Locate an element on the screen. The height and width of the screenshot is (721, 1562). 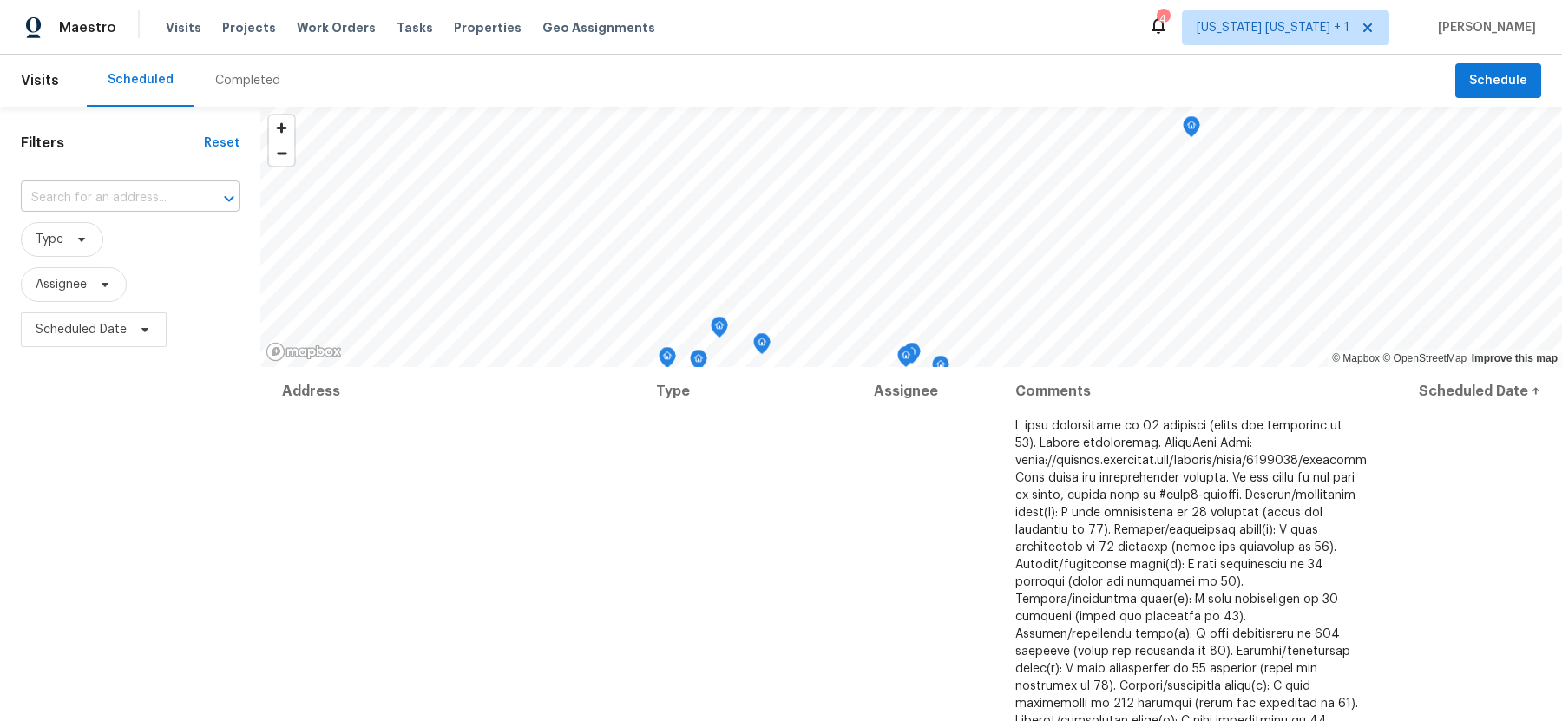
span: Zoom in is located at coordinates (281, 128).